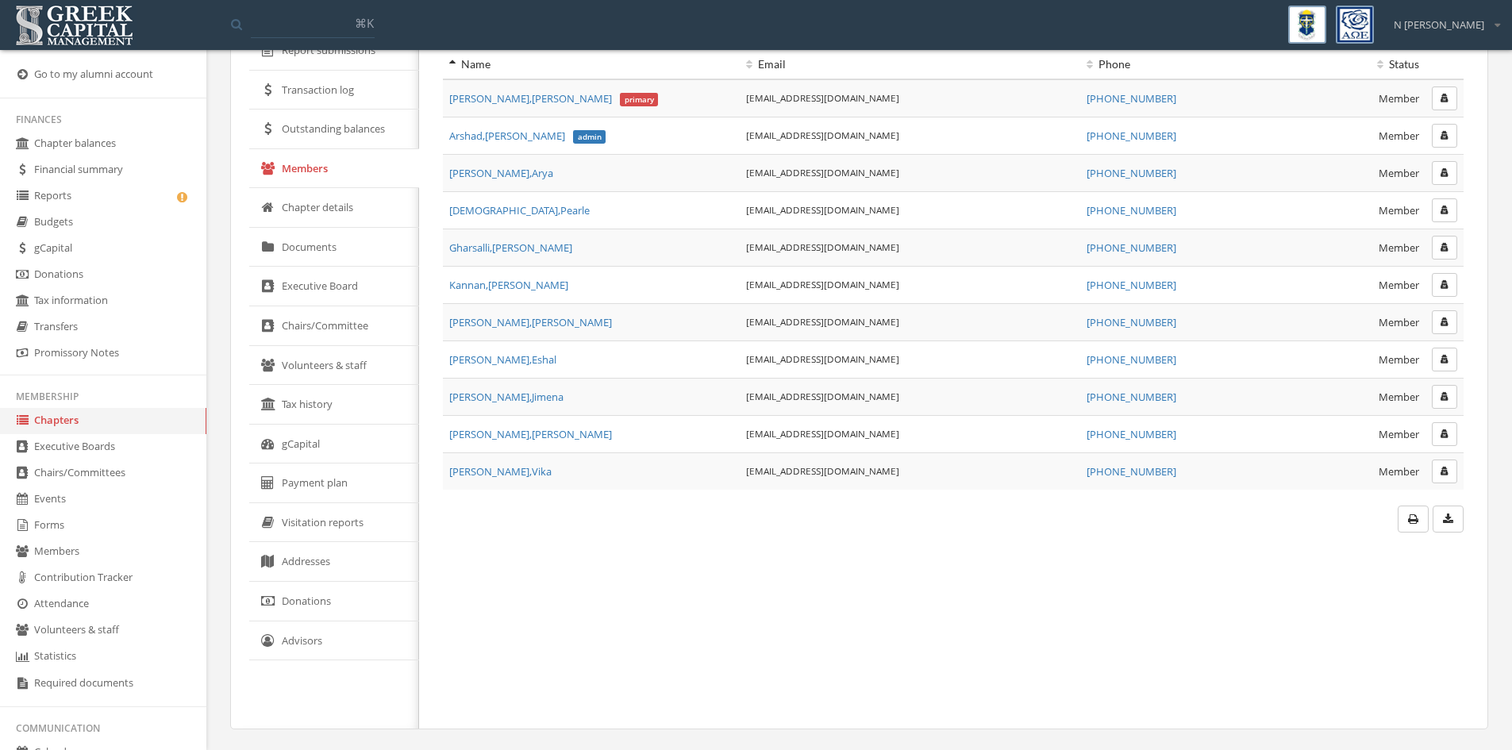 This screenshot has width=1512, height=750. I want to click on th: Email, so click(910, 64).